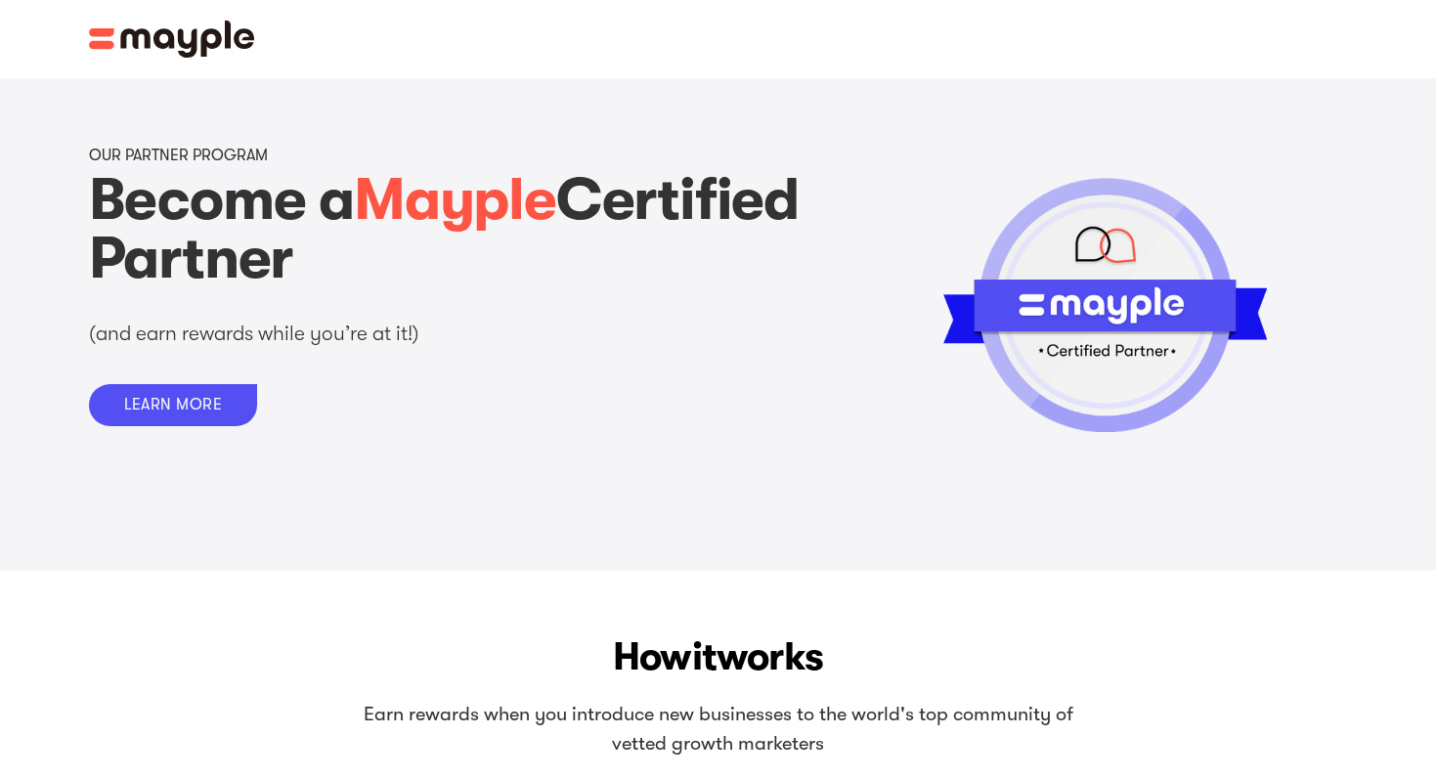 The width and height of the screenshot is (1436, 779). I want to click on a: LEARN MORE, so click(173, 405).